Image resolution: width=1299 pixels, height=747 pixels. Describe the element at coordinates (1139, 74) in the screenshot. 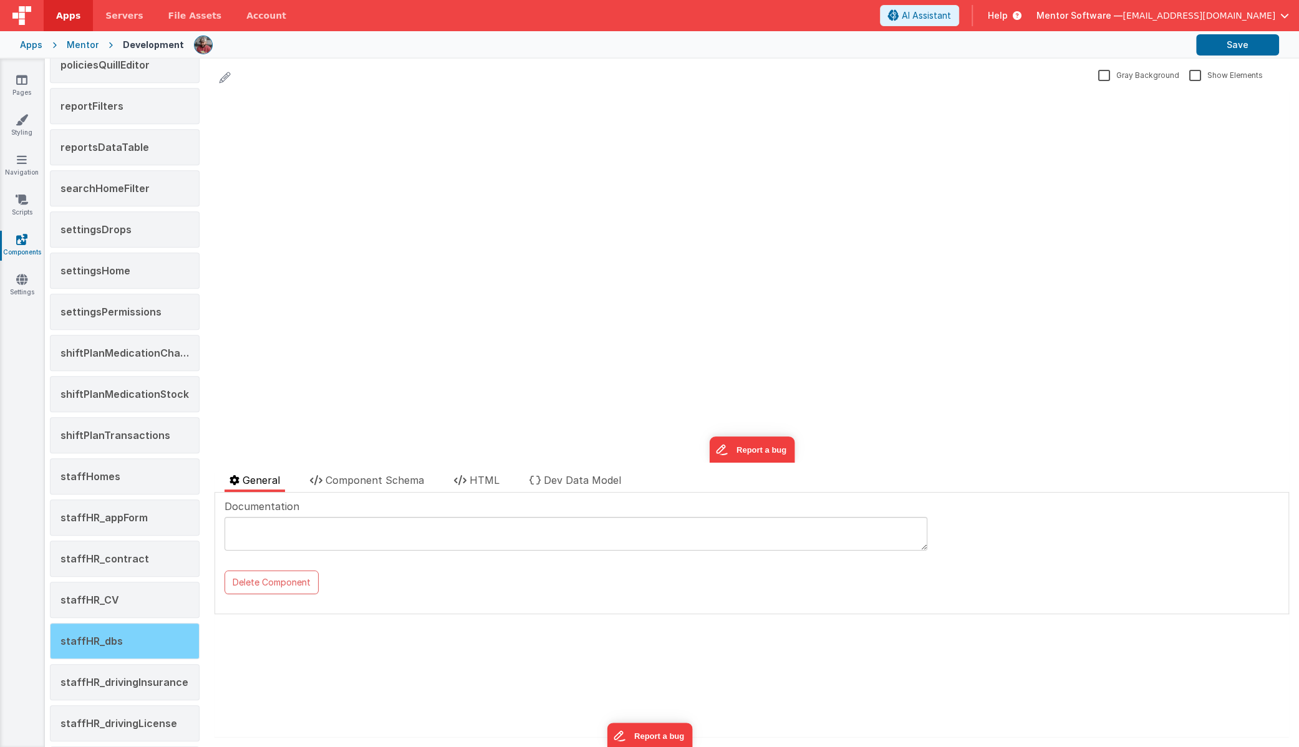

I see `label: Gray Background` at that location.